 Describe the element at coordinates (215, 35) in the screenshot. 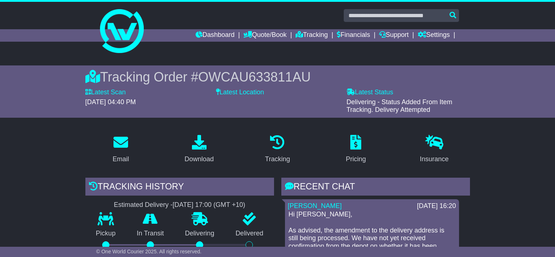

I see `a: Dashboard` at that location.